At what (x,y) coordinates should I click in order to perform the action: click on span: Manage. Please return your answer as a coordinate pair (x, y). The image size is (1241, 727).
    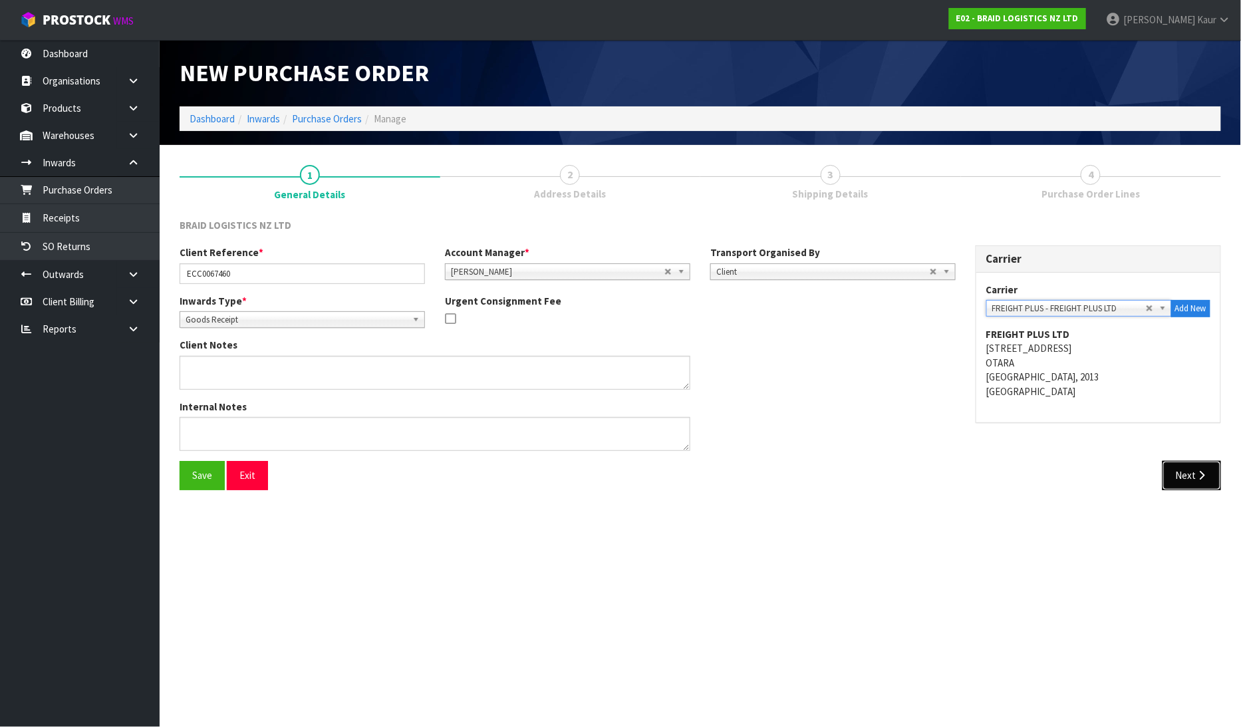
    Looking at the image, I should click on (390, 118).